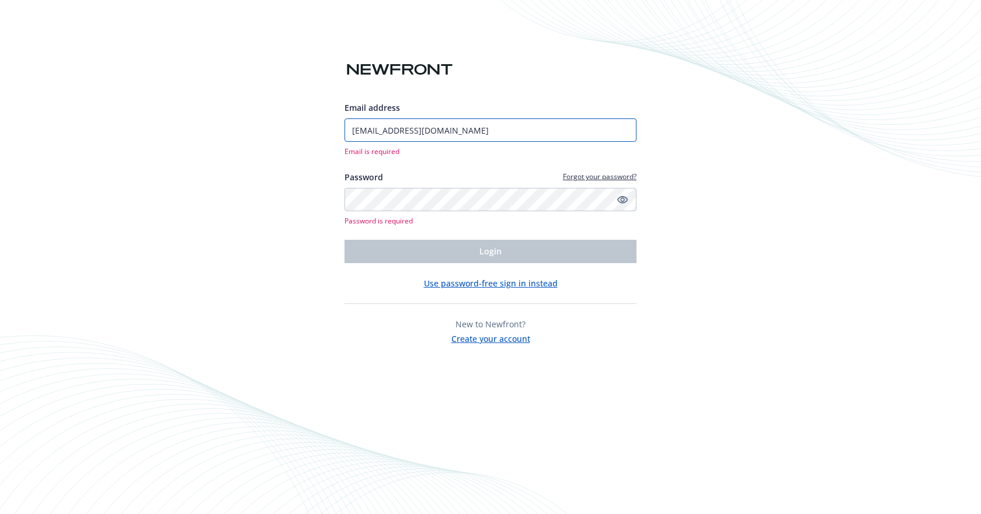 Image resolution: width=981 pixels, height=514 pixels. Describe the element at coordinates (622, 200) in the screenshot. I see `a: Show password` at that location.